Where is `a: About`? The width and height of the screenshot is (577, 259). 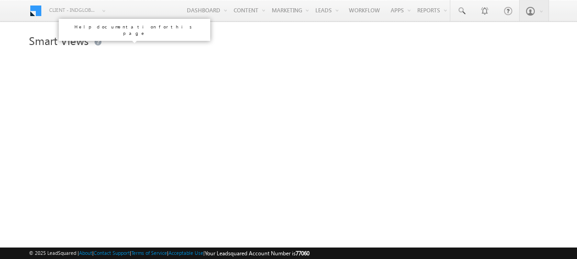 a: About is located at coordinates (85, 252).